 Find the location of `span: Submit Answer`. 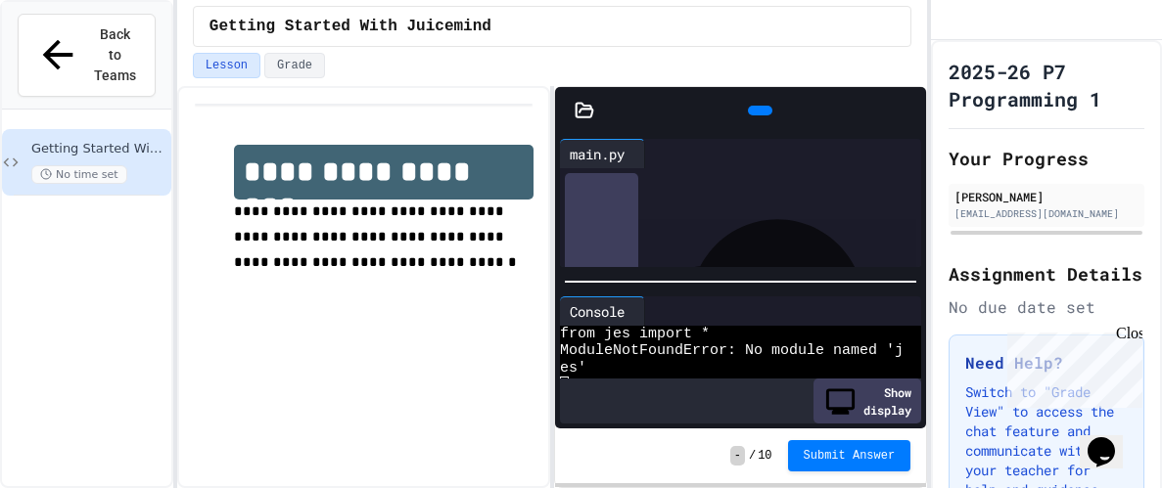

span: Submit Answer is located at coordinates (849, 456).